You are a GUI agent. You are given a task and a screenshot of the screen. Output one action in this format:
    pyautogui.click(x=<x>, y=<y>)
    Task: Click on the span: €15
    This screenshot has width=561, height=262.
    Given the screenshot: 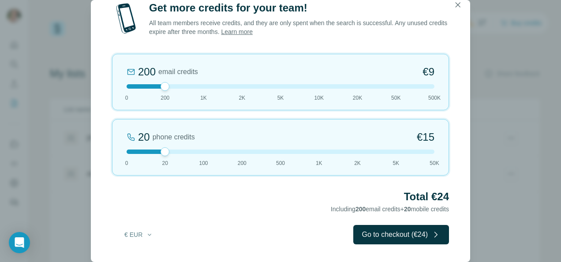 What is the action you would take?
    pyautogui.click(x=425, y=137)
    